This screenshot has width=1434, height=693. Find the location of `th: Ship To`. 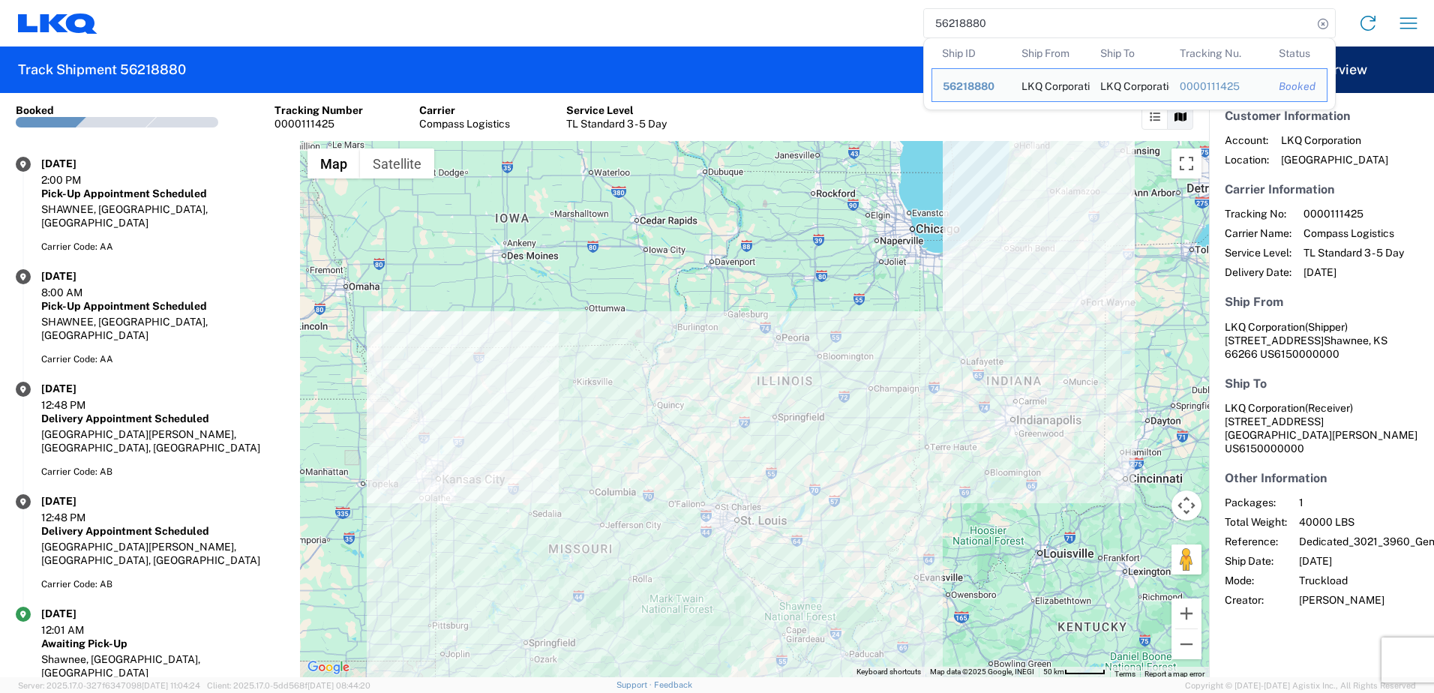

th: Ship To is located at coordinates (1130, 53).